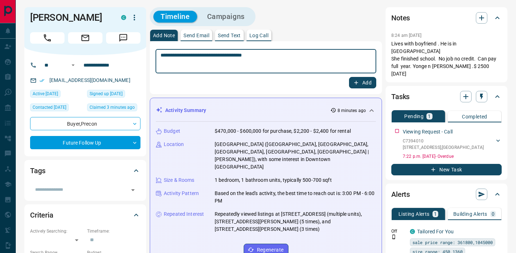 This screenshot has width=516, height=253. Describe the element at coordinates (123, 38) in the screenshot. I see `span: Message` at that location.